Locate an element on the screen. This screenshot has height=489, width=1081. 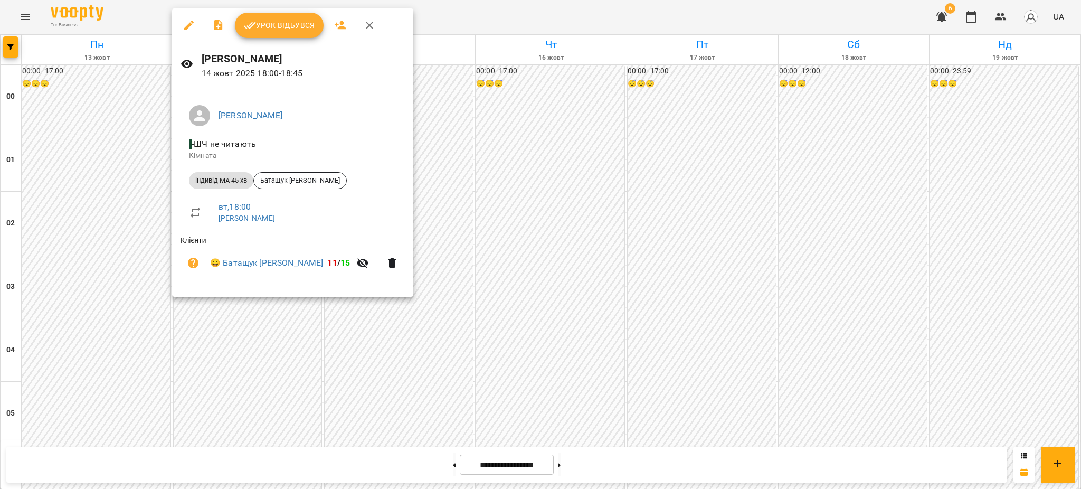
button: Урок відбувся is located at coordinates (279, 25).